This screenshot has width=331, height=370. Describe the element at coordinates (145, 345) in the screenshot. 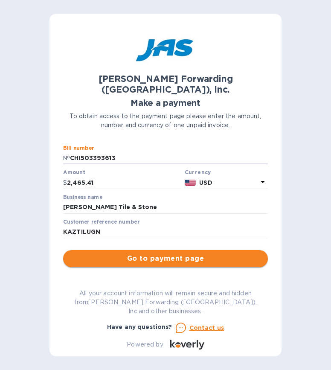

I see `p: Powered by` at that location.